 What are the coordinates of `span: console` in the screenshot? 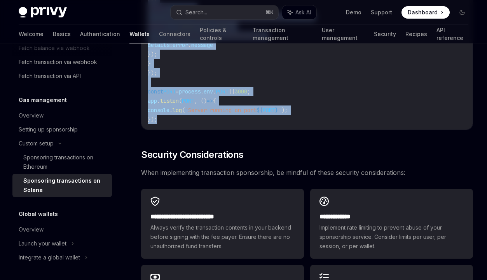 It's located at (158, 110).